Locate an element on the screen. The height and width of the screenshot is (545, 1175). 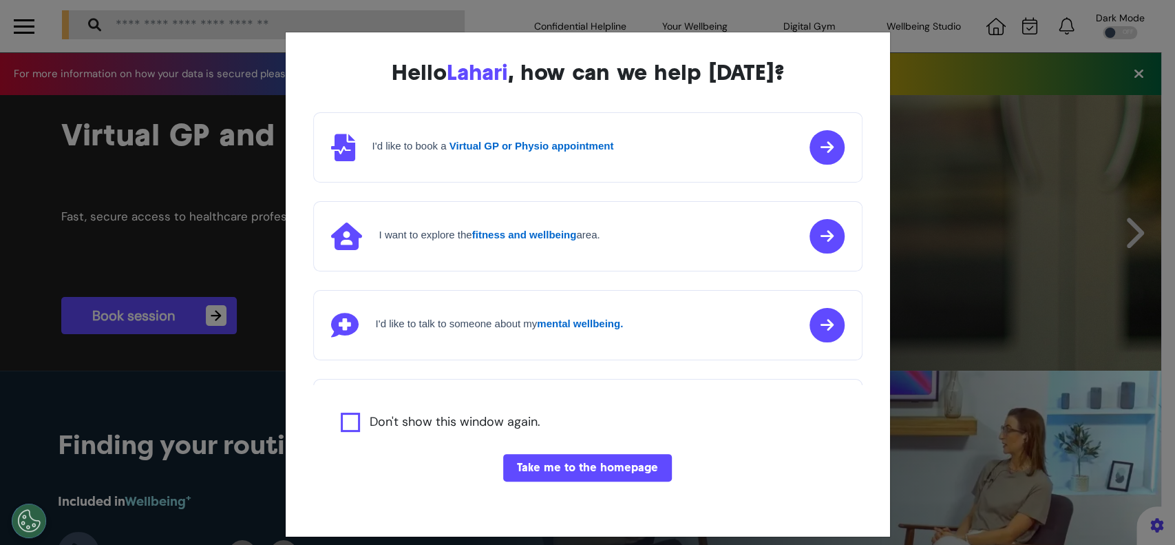
span: Lahari is located at coordinates (477, 72).